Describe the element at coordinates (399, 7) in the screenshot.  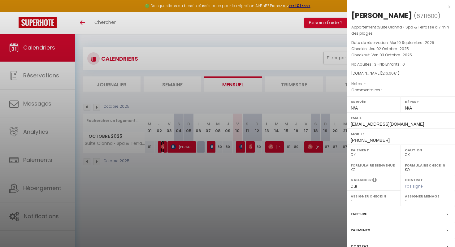
I see `div: x` at that location.